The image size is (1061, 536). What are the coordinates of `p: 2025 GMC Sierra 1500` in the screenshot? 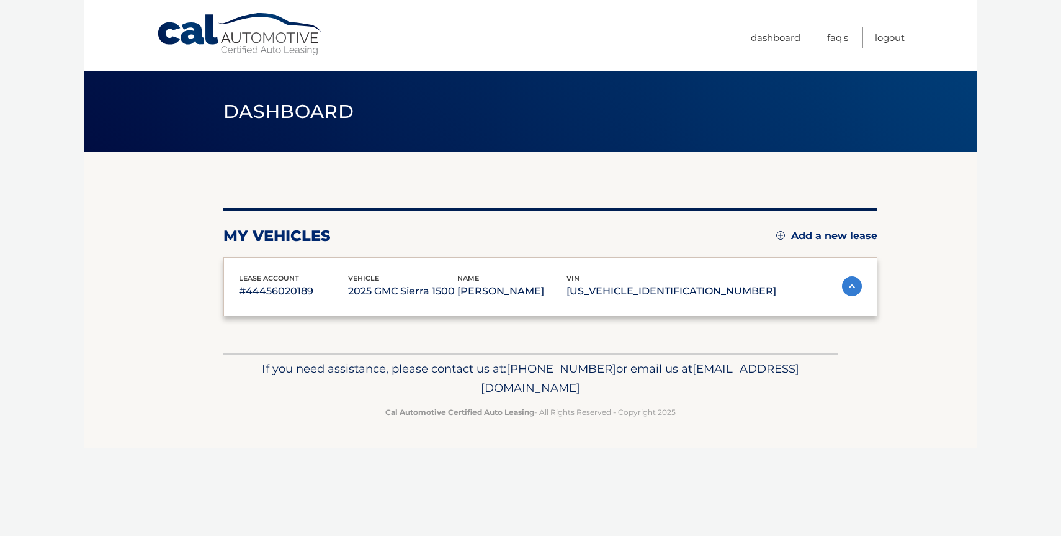 It's located at (403, 291).